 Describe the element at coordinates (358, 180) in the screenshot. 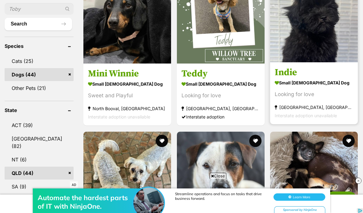

I see `img: close_rtb.svg` at that location.